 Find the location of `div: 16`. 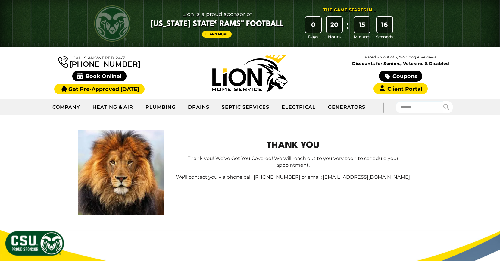

div: 16 is located at coordinates (385, 25).